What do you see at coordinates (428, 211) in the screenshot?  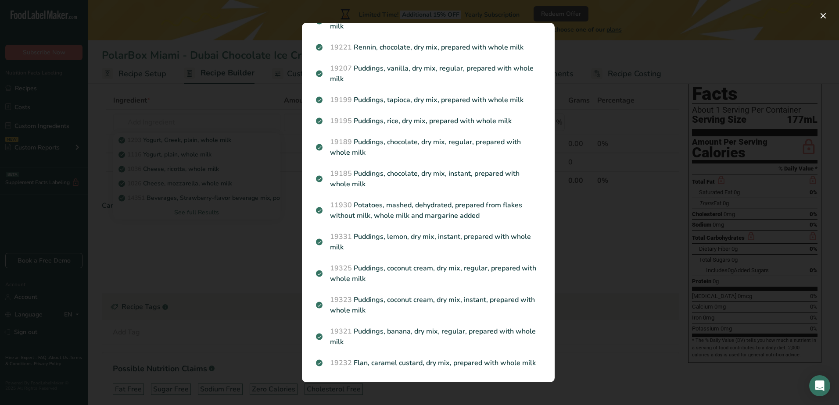 I see `p: Potatoes, mashed, dehydrated, prepared from flakes without milk, whole milk and margarine added` at bounding box center [428, 211].